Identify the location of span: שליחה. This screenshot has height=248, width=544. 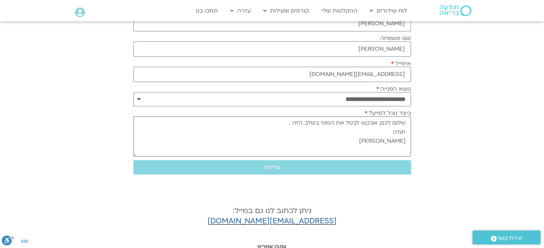
(272, 168).